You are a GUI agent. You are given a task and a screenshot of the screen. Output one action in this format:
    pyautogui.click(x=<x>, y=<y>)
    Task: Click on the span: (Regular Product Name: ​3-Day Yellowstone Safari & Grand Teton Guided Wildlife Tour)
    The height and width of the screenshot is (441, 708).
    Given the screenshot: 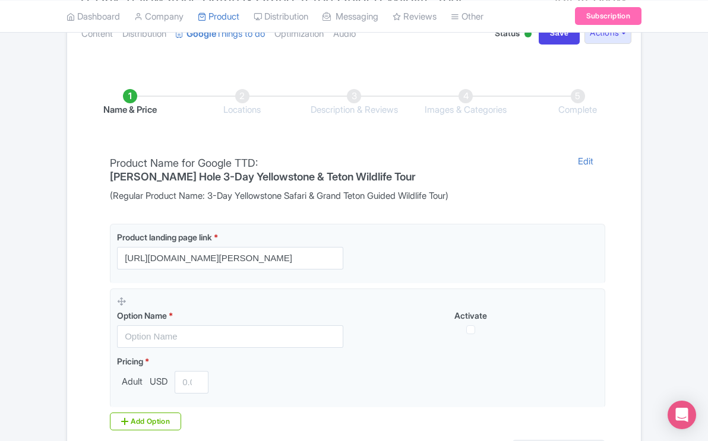 What is the action you would take?
    pyautogui.click(x=334, y=196)
    